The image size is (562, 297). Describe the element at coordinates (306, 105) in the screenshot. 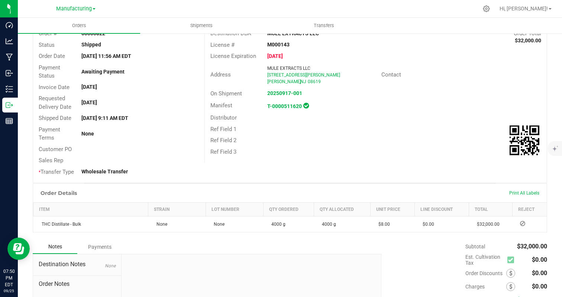

I see `span: In Sync` at that location.